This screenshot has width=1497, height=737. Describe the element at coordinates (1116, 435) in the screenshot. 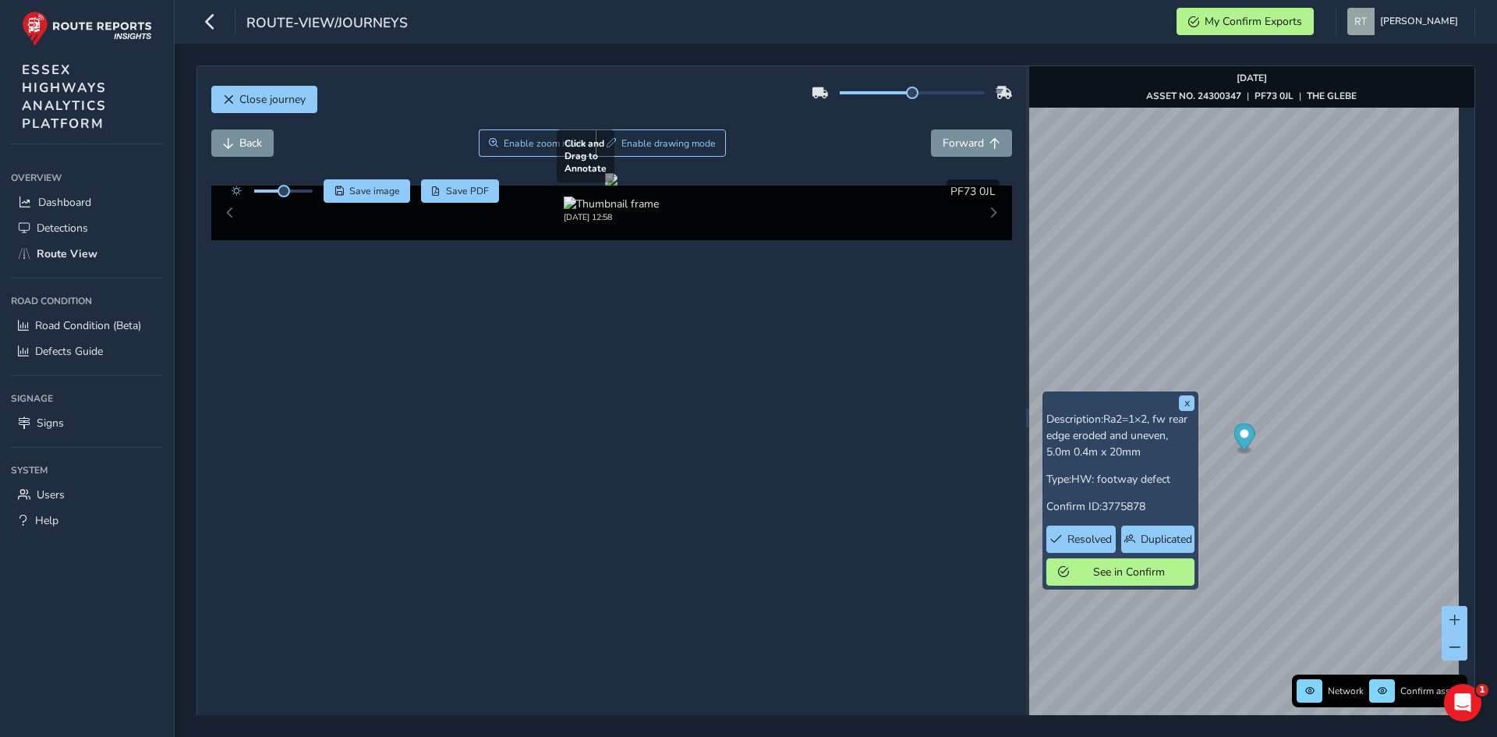

I see `span: Ra2=1×2, fw rear edge eroded and uneven, 5.0m 0.4m x 20mm` at that location.